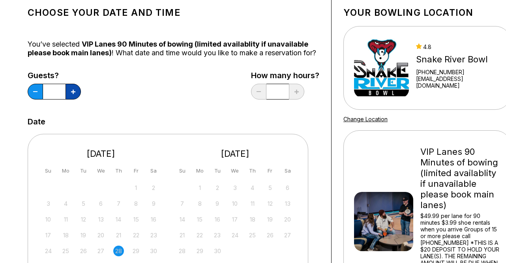 Image resolution: width=506 pixels, height=263 pixels. I want to click on div: Not available Friday, August 1st, 2025, so click(136, 188).